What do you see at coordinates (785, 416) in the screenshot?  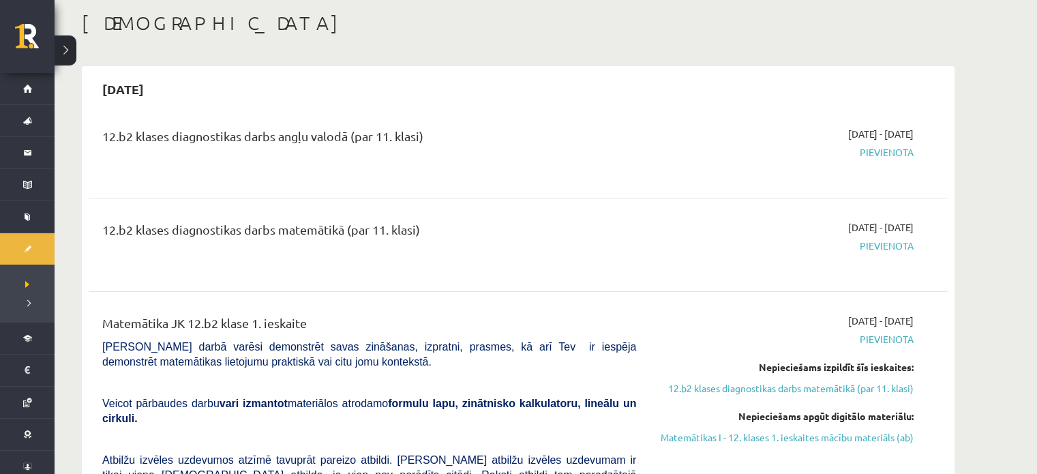 I see `div: Nepieciešams apgūt digitālo materiālu:` at bounding box center [785, 416].